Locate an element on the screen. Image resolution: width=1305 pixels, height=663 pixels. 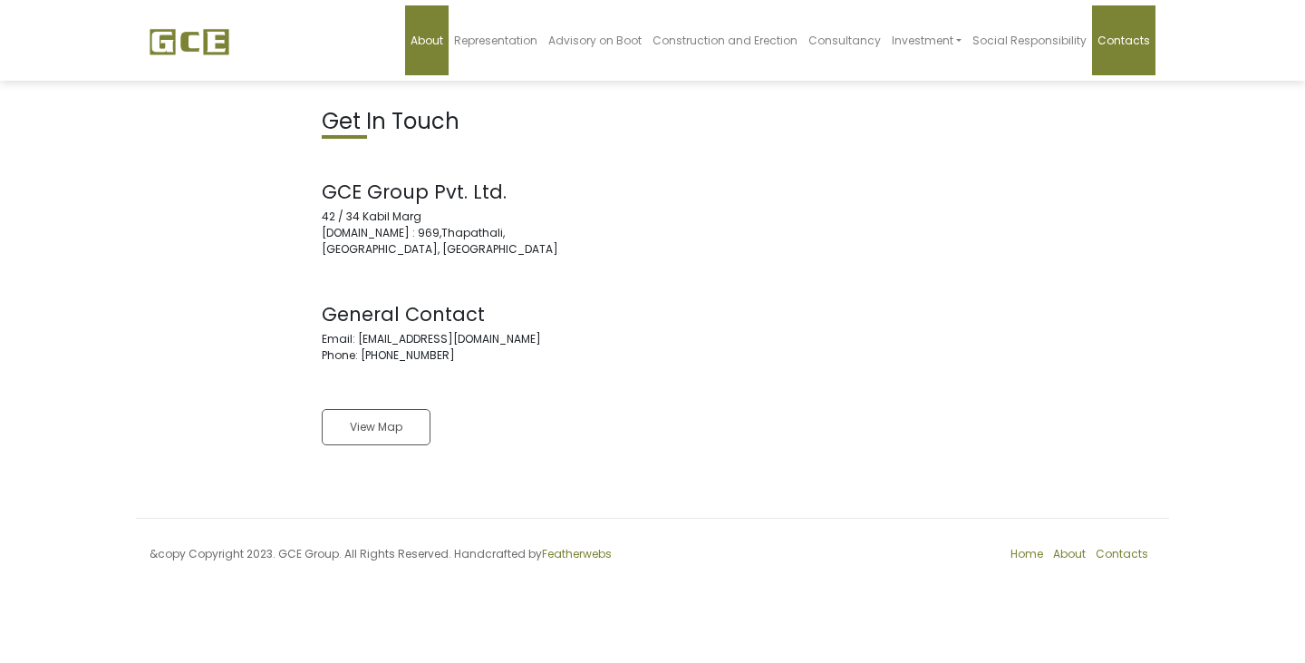
span: About is located at coordinates (427, 40).